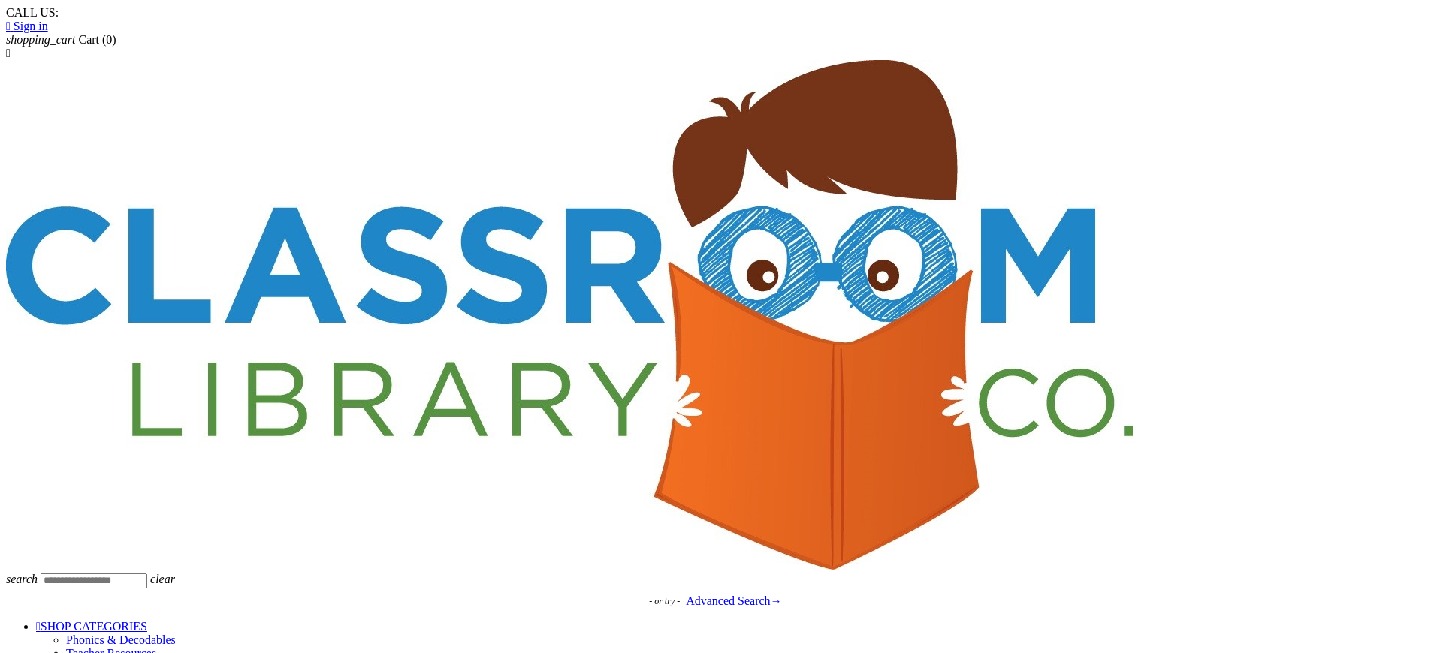  What do you see at coordinates (27, 26) in the screenshot?
I see `a:  Sign in` at bounding box center [27, 26].